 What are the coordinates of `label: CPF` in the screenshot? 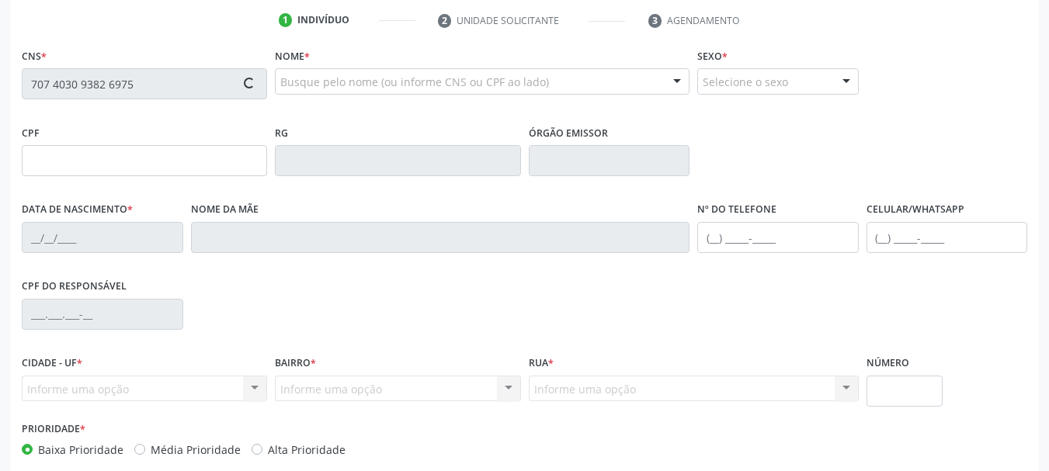 It's located at (30, 133).